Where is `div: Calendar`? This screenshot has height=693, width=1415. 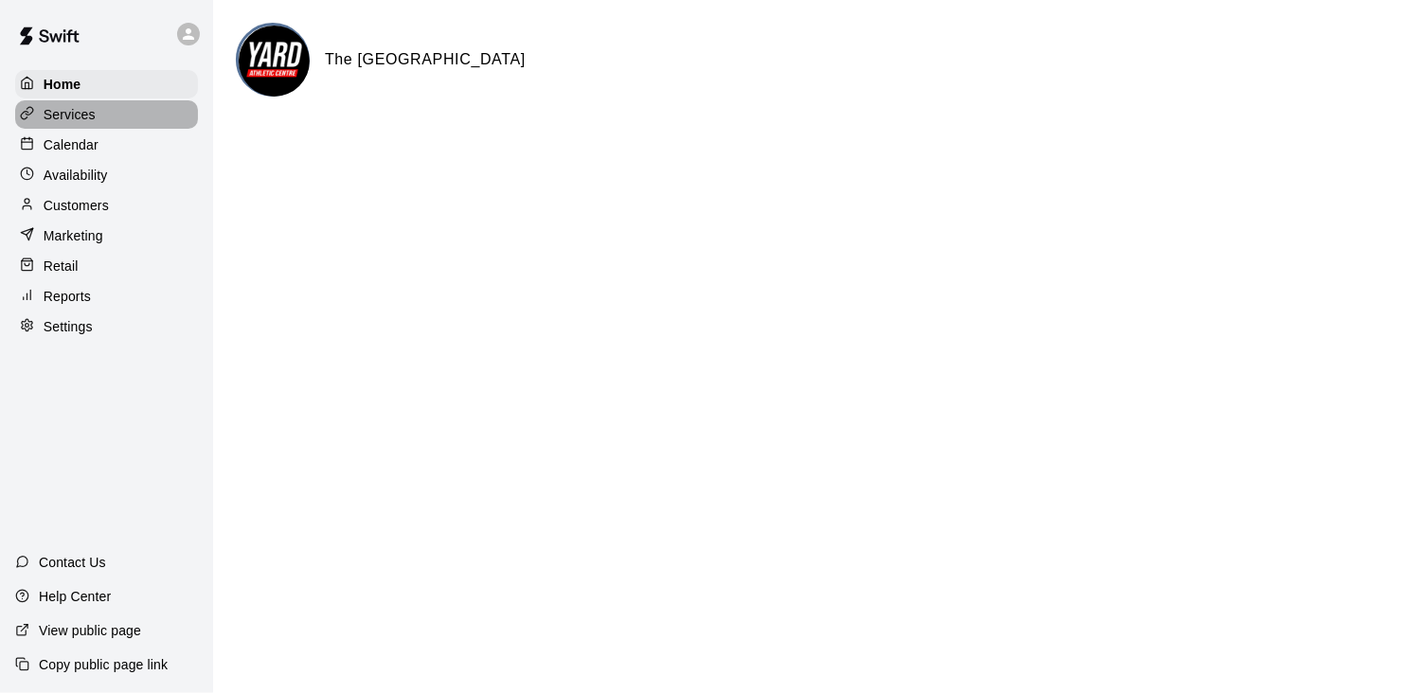 div: Calendar is located at coordinates (106, 145).